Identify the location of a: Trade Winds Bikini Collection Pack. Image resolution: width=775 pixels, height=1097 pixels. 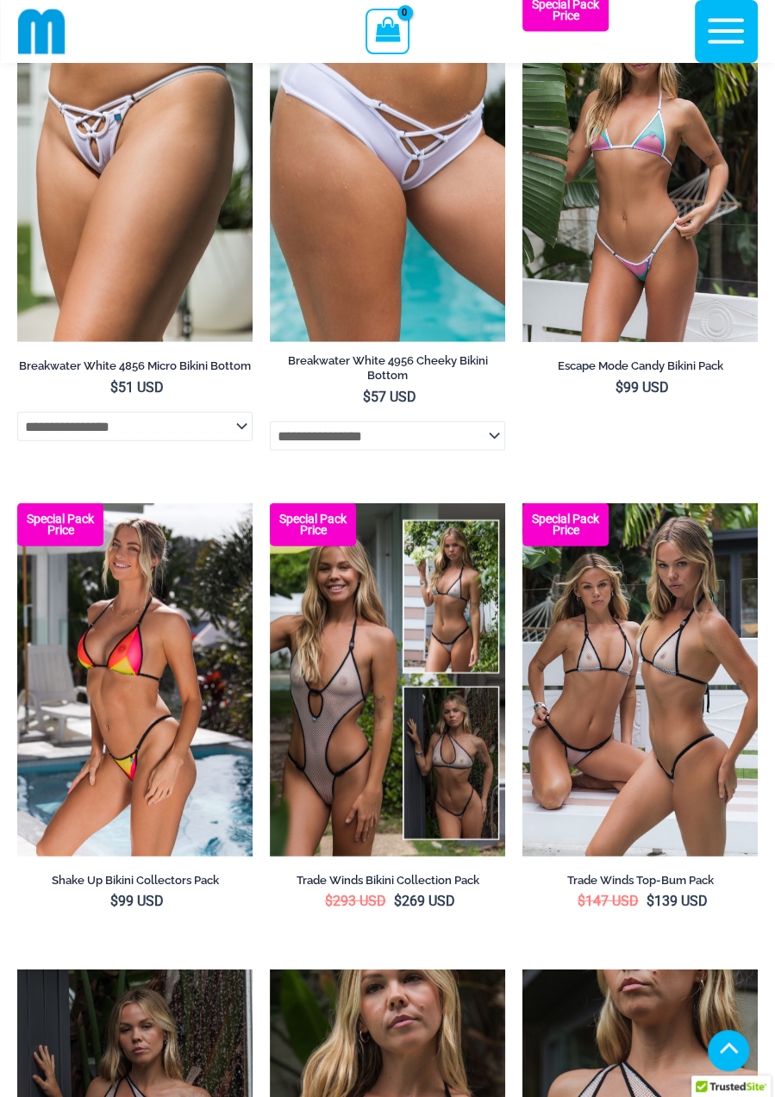
(387, 883).